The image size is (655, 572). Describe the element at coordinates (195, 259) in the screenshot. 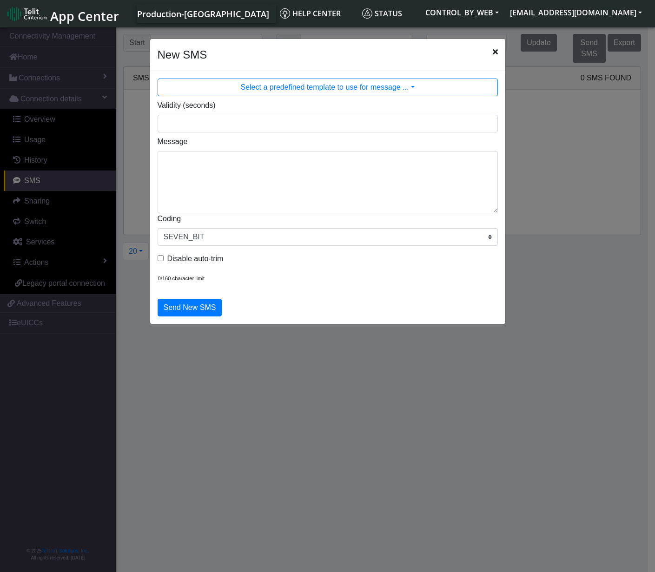

I see `label: Disable auto-trim` at that location.